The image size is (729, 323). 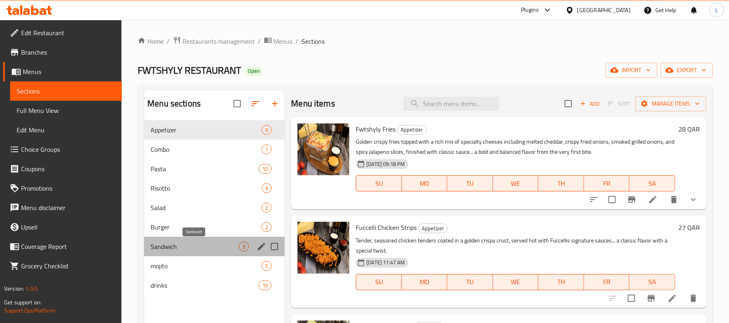 What do you see at coordinates (206, 149) in the screenshot?
I see `div: Combo` at bounding box center [206, 149].